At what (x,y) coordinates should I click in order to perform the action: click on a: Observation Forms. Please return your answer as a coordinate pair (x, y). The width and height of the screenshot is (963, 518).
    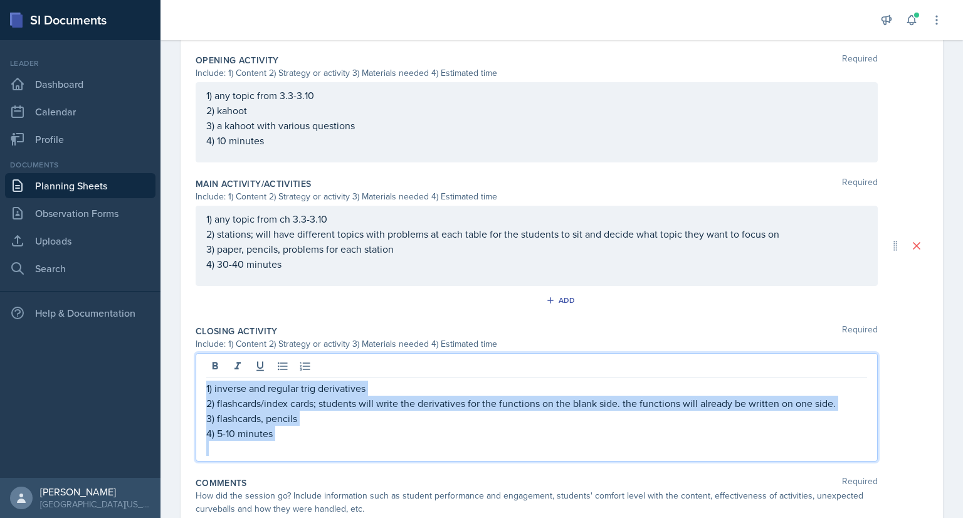
    Looking at the image, I should click on (80, 213).